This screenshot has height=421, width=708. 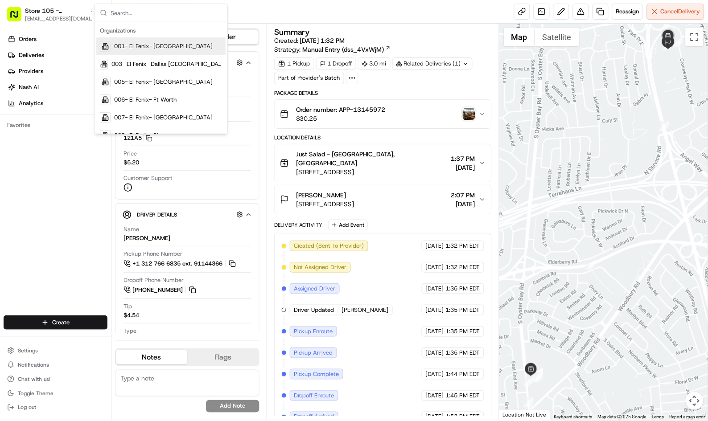 I want to click on span: 1:44 PM EDT, so click(x=463, y=374).